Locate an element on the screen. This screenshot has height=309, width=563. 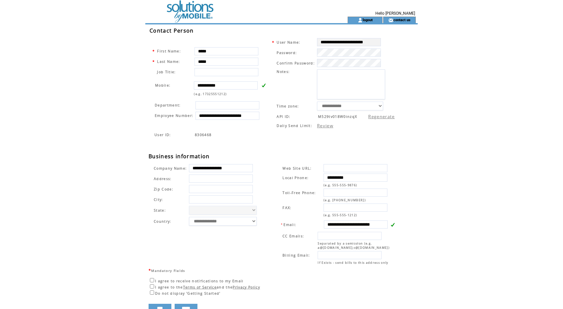
span: and the is located at coordinates (224, 287).